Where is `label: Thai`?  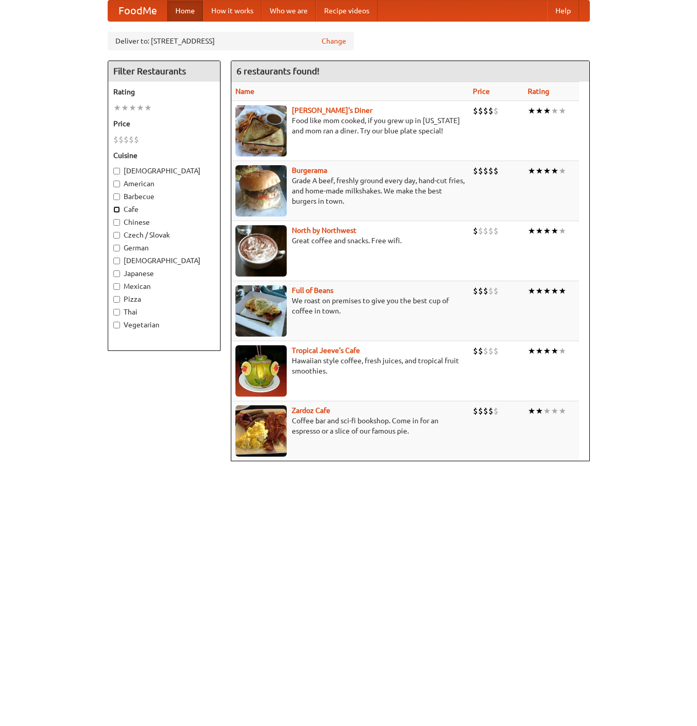
label: Thai is located at coordinates (164, 312).